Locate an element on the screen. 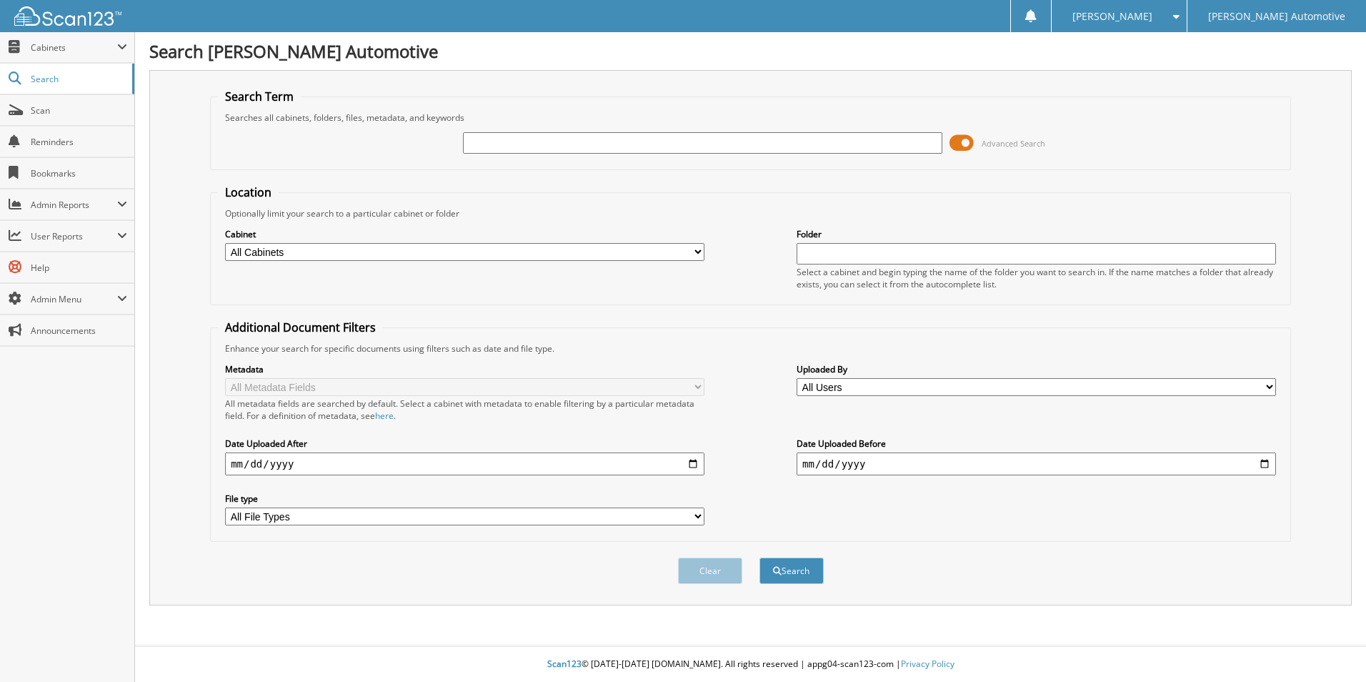 Image resolution: width=1366 pixels, height=682 pixels. span: Scan123 is located at coordinates (564, 663).